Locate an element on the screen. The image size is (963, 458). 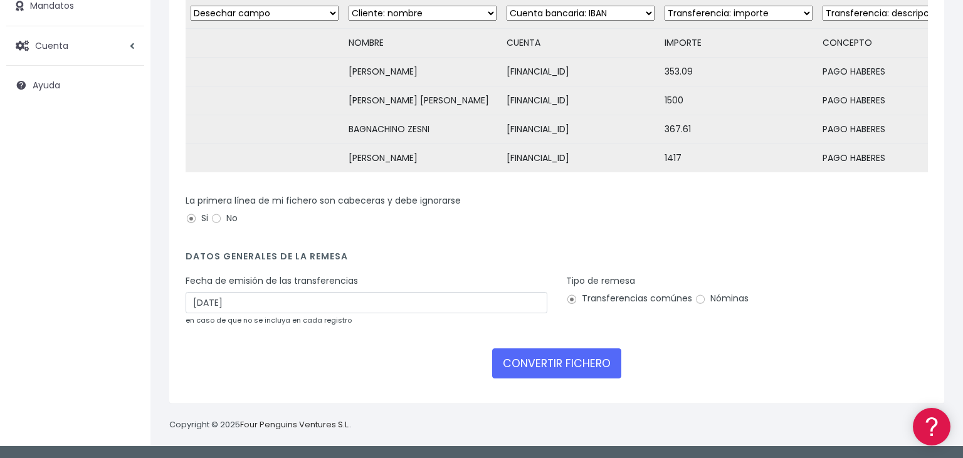
p: Copyright © 2025 . is located at coordinates (260, 425).